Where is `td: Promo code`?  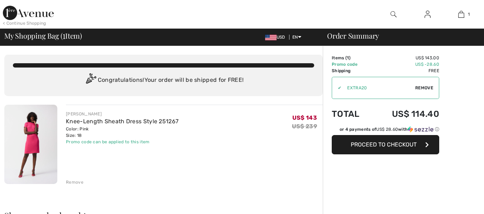 td: Promo code is located at coordinates (351, 64).